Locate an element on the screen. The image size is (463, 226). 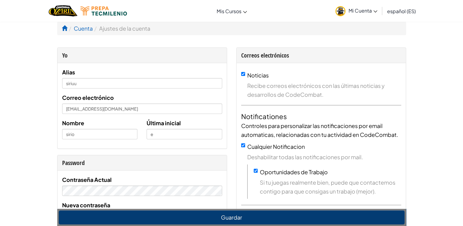
div: Correos electrónicos is located at coordinates (321, 55).